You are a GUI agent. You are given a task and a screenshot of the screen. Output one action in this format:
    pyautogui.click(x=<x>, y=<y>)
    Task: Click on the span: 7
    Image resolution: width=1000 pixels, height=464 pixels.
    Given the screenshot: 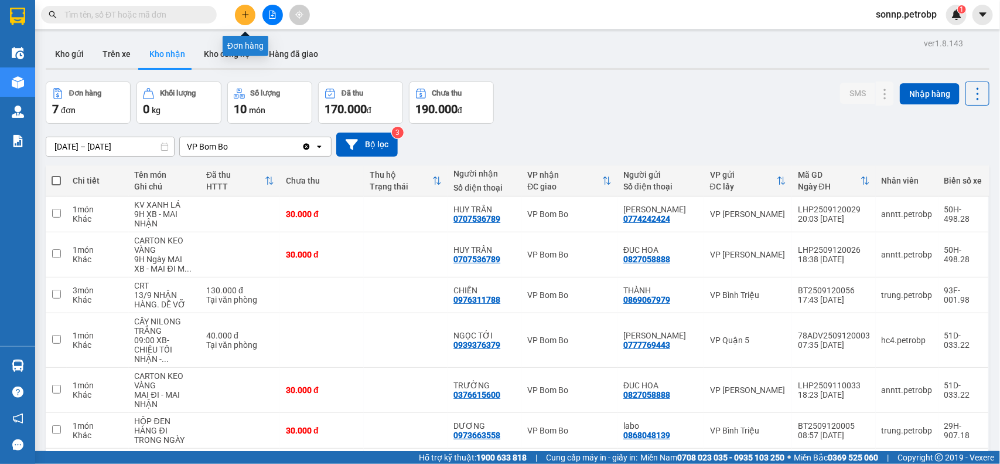 What is the action you would take?
    pyautogui.click(x=55, y=109)
    